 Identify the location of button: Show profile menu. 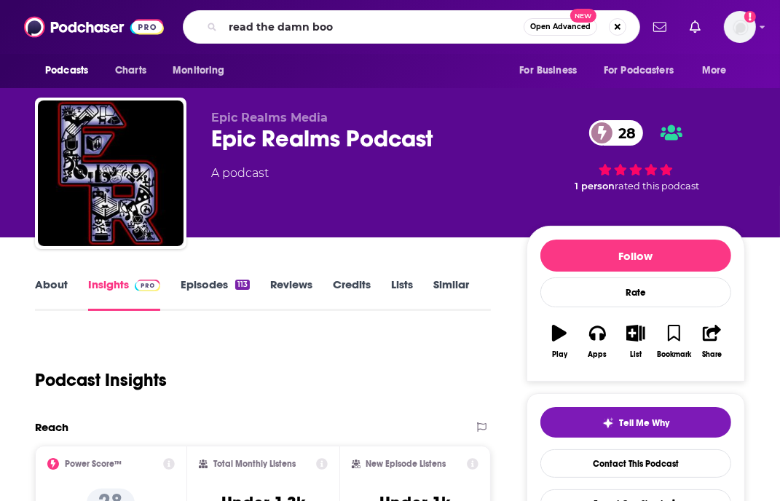
(740, 27).